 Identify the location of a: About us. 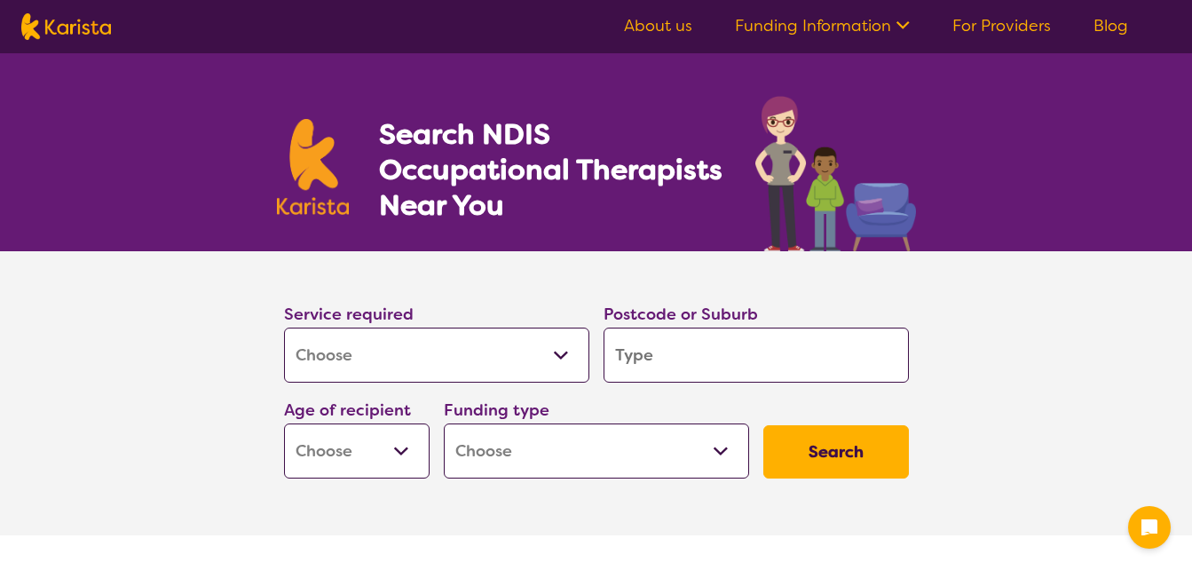
(657, 26).